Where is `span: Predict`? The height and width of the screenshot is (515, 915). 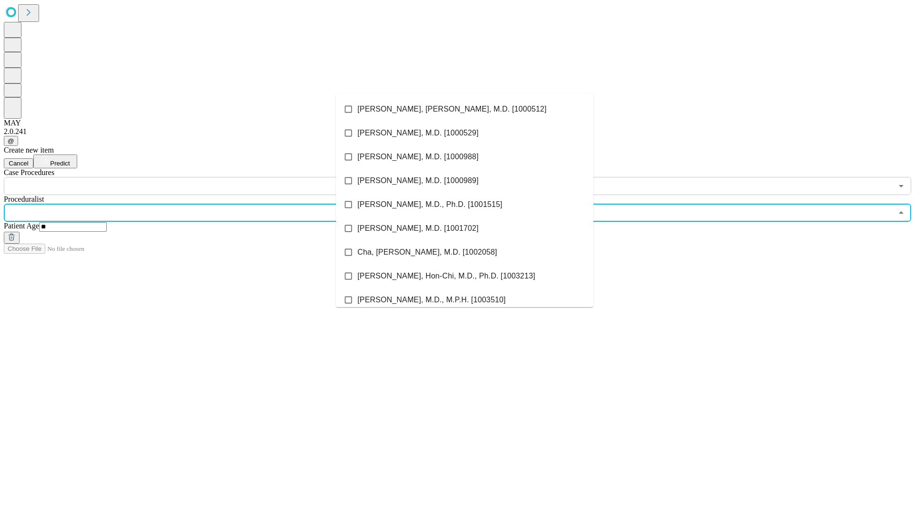
span: Predict is located at coordinates (60, 163).